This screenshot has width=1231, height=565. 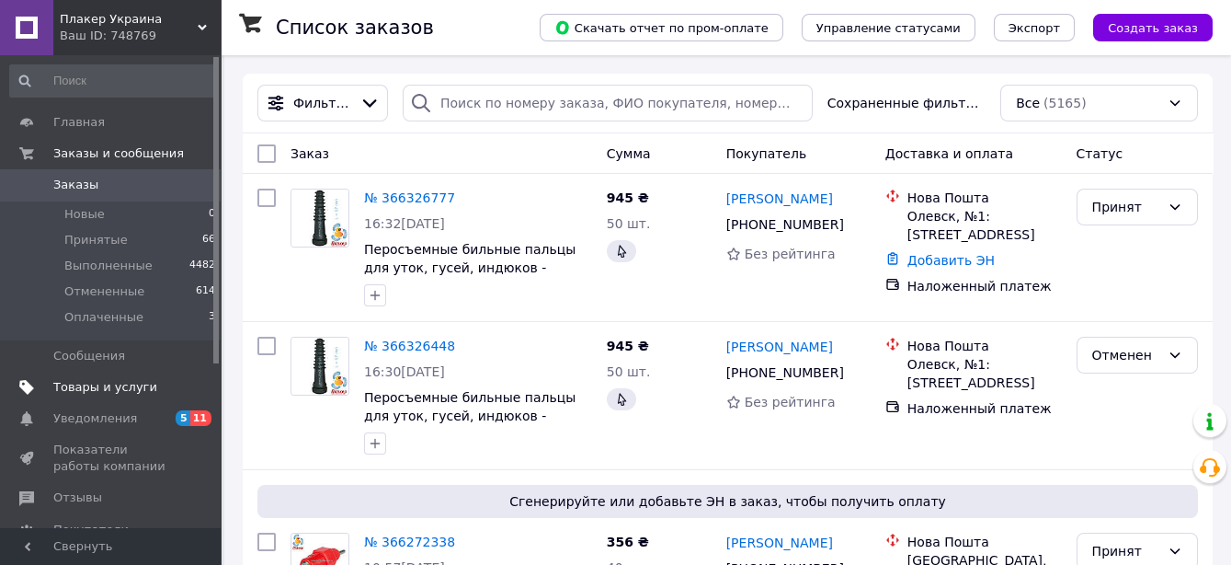 I want to click on span: Сумма, so click(x=629, y=154).